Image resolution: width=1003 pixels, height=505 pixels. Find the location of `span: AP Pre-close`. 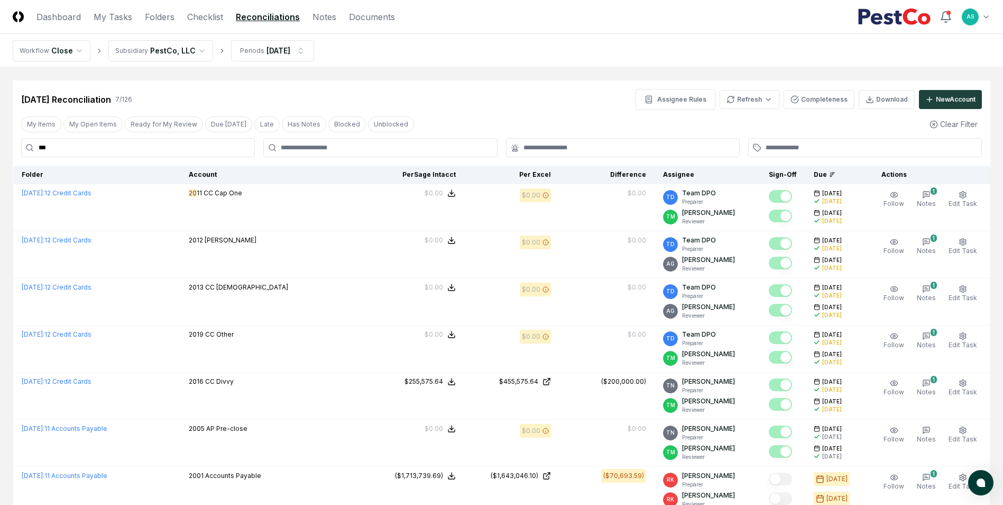

span: AP Pre-close is located at coordinates (227, 428).